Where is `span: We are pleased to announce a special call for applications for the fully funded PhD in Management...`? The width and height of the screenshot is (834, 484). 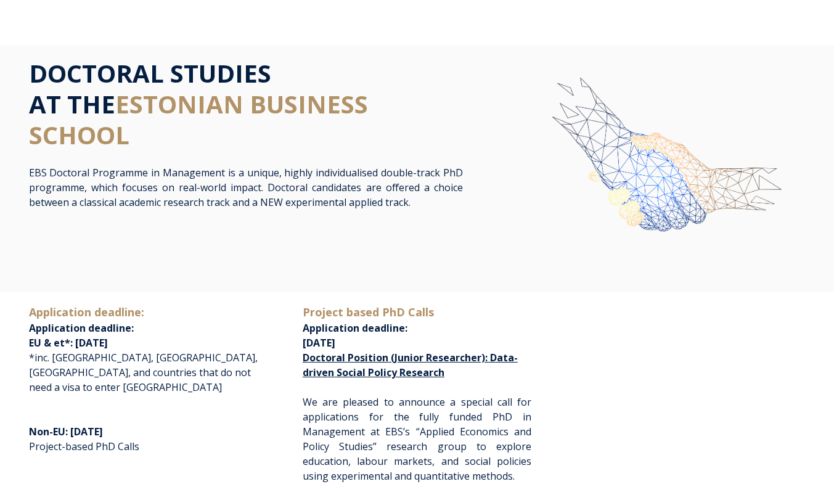 span: We are pleased to announce a special call for applications for the fully funded PhD in Management... is located at coordinates (416, 439).